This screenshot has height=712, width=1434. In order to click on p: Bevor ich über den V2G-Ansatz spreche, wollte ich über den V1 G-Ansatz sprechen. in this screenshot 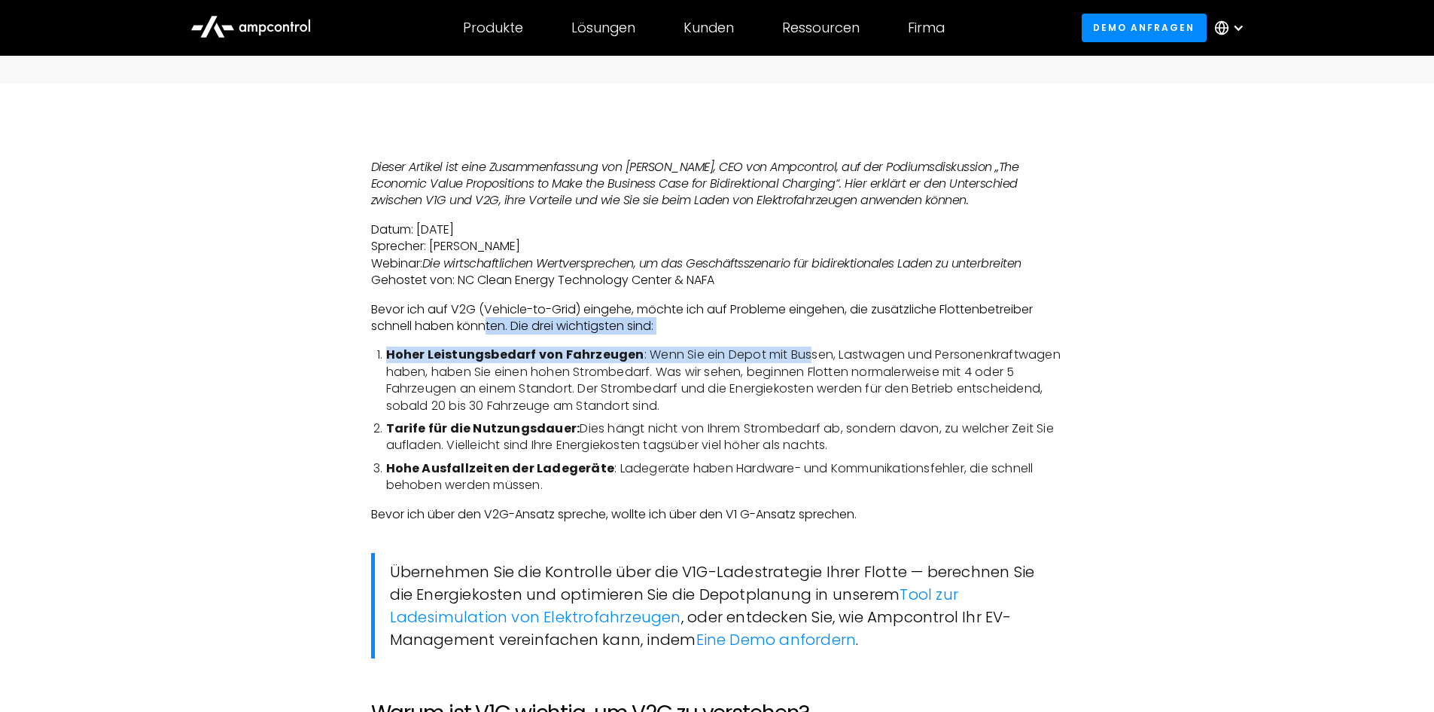, I will do `click(718, 514)`.